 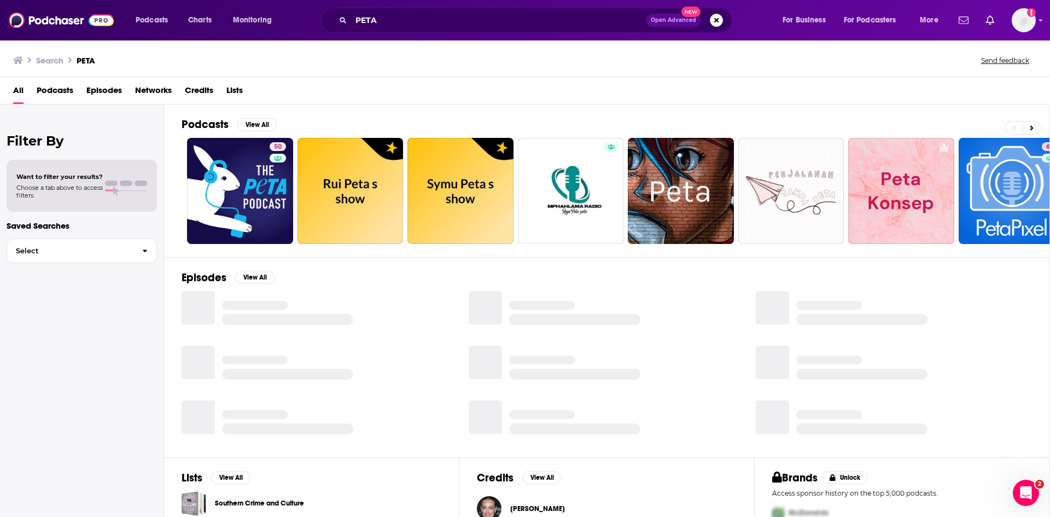 What do you see at coordinates (60, 191) in the screenshot?
I see `span: Choose a tab above to access filters.` at bounding box center [60, 191].